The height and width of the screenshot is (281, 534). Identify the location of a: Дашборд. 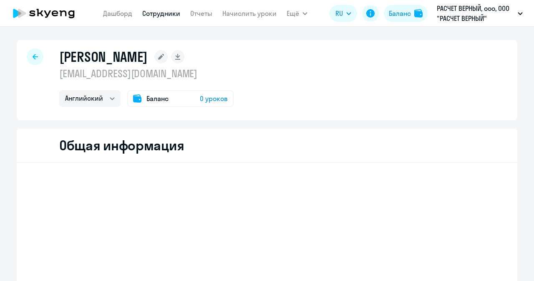
(118, 13).